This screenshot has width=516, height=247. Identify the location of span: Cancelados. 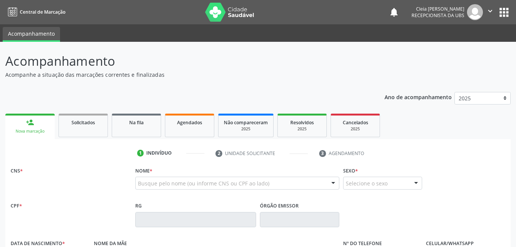
(355, 122).